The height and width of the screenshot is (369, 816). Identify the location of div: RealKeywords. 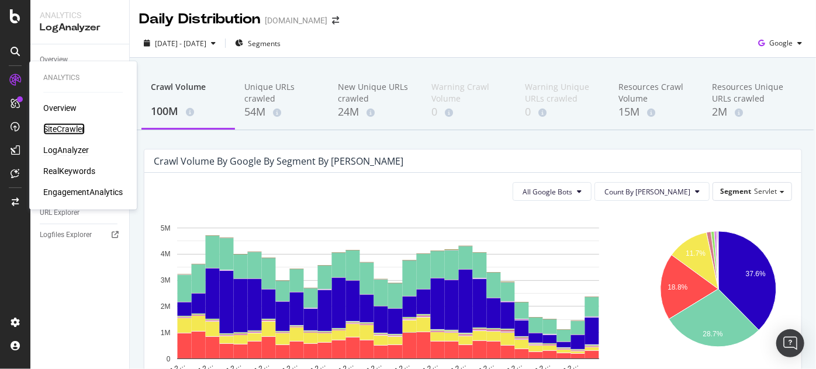
(69, 171).